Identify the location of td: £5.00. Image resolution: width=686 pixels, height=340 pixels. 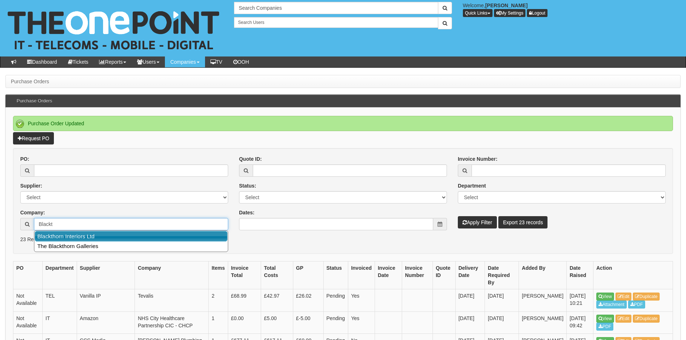
(277, 322).